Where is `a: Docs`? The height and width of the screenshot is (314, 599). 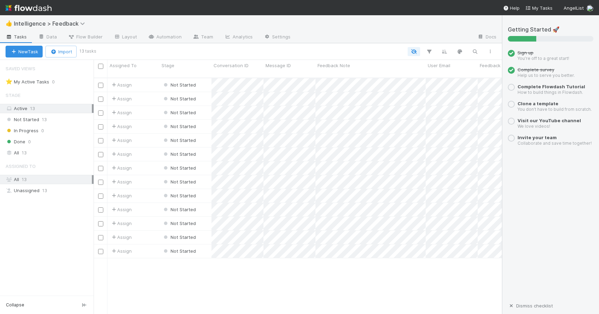 a: Docs is located at coordinates (487, 37).